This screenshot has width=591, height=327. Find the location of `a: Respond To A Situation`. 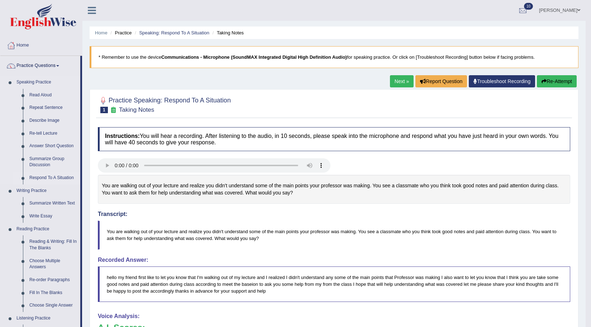

a: Respond To A Situation is located at coordinates (53, 178).